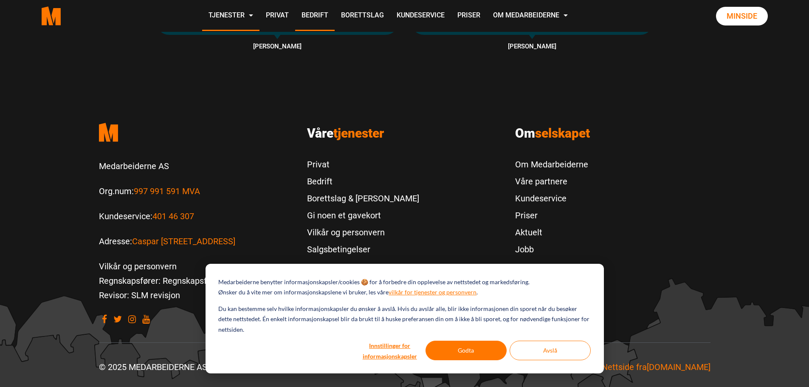  What do you see at coordinates (197, 241) in the screenshot?
I see `p: Adresse:` at bounding box center [197, 241].